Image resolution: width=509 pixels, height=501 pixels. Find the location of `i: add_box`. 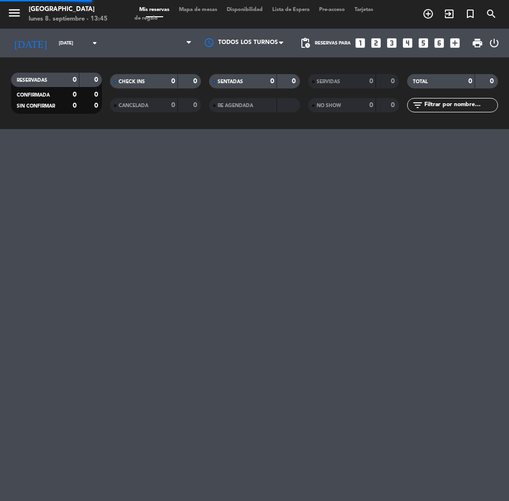

i: add_box is located at coordinates (455, 43).